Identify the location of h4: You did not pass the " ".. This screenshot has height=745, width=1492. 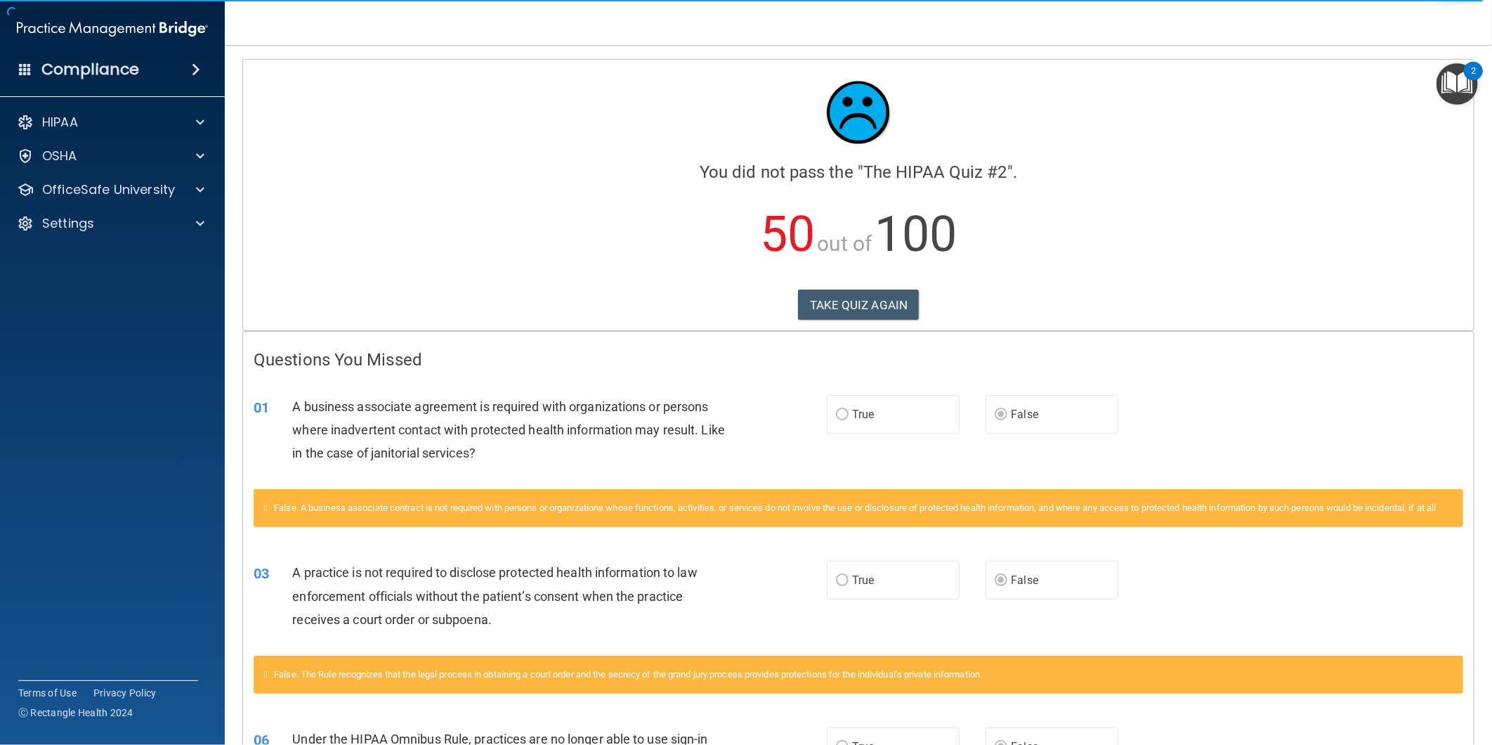
(859, 172).